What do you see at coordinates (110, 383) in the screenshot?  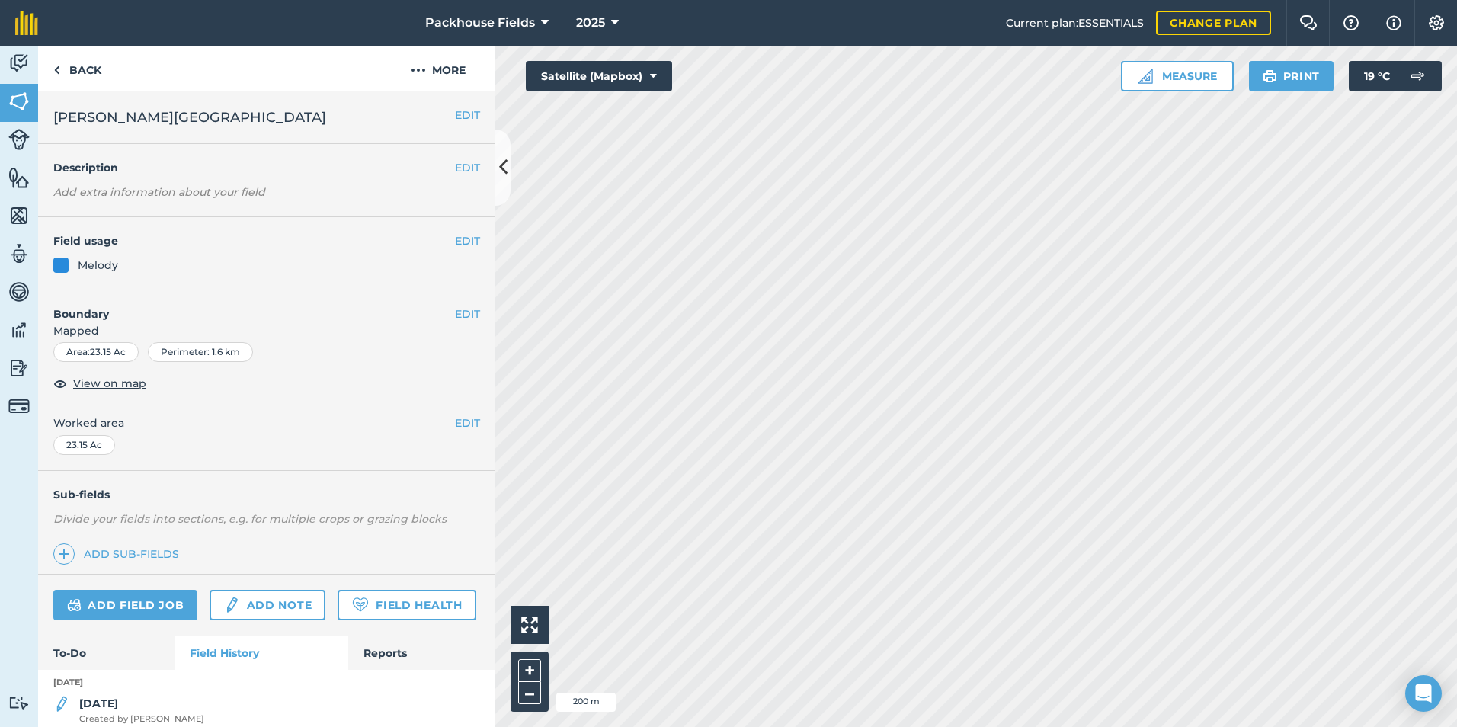 I see `span: View on map` at bounding box center [110, 383].